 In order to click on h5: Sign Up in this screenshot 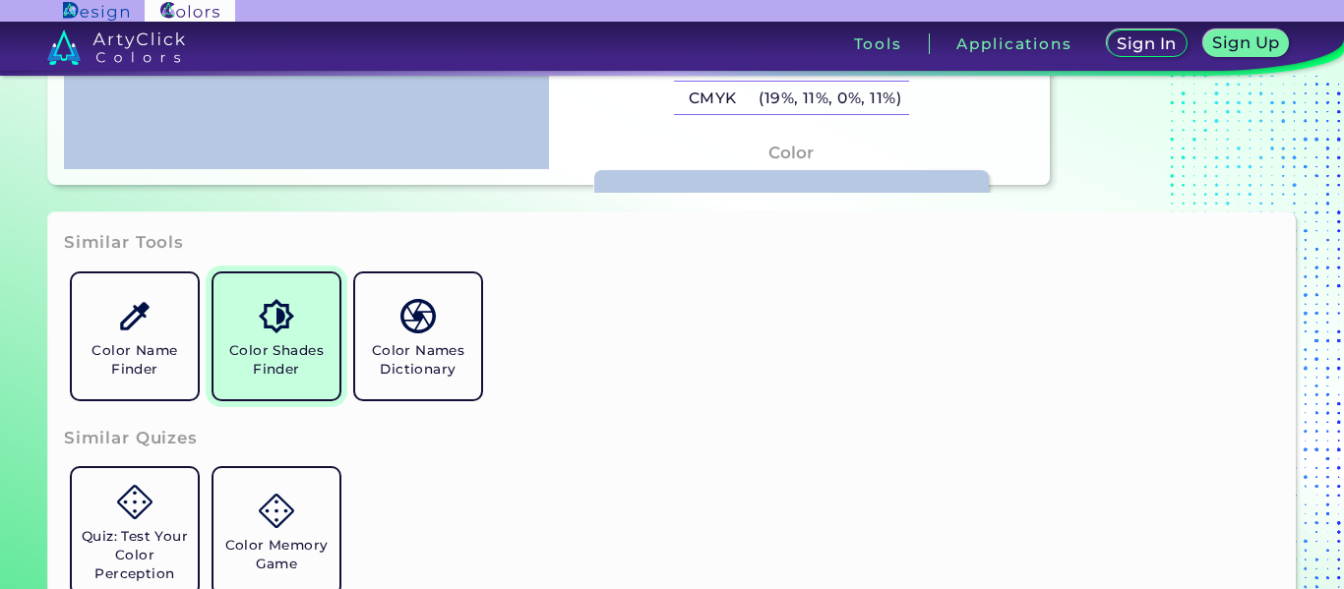, I will do `click(1247, 42)`.